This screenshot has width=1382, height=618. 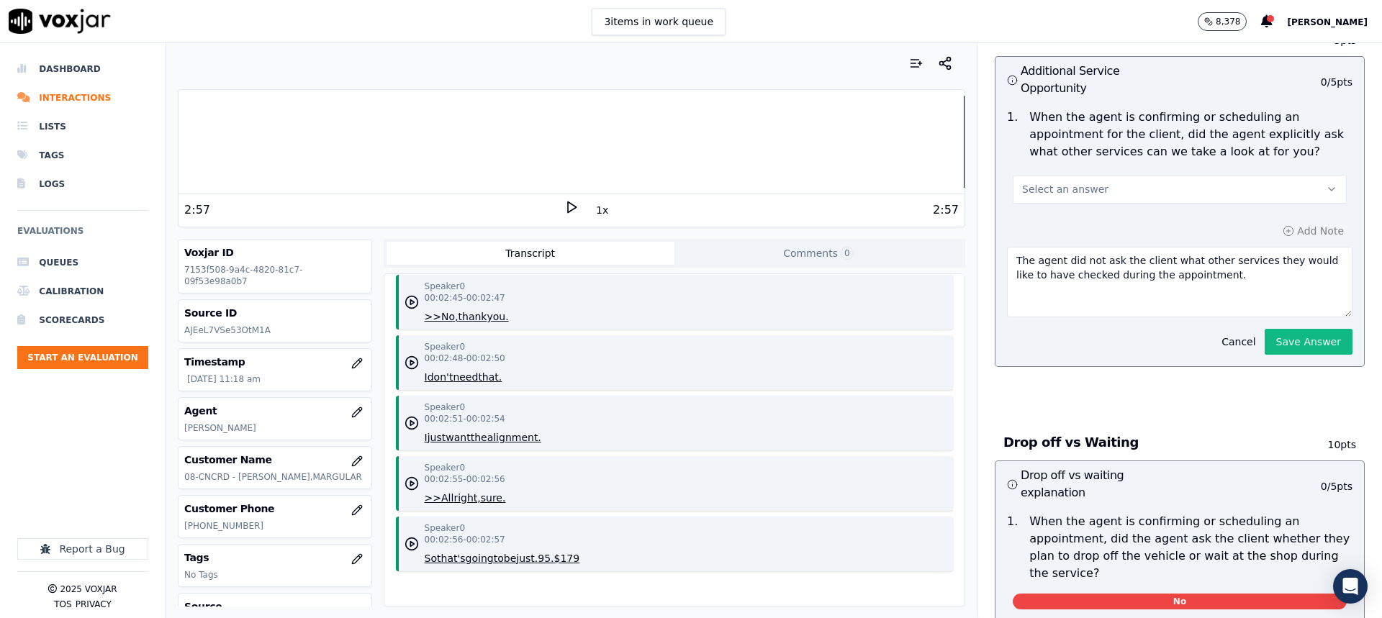 I want to click on button: 1x, so click(x=602, y=210).